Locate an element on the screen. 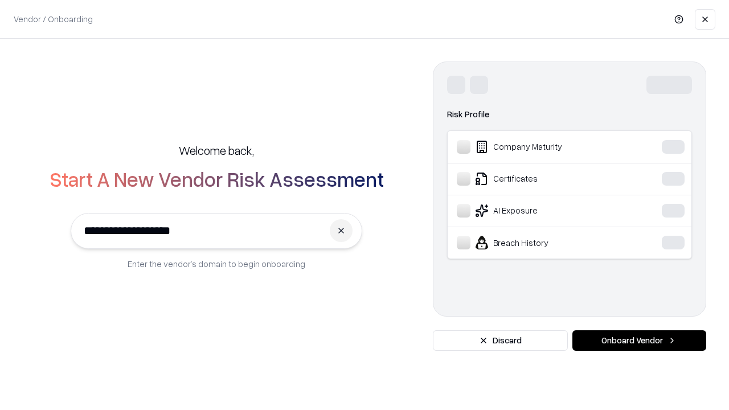 The width and height of the screenshot is (729, 410). h5: Welcome back, is located at coordinates (216, 150).